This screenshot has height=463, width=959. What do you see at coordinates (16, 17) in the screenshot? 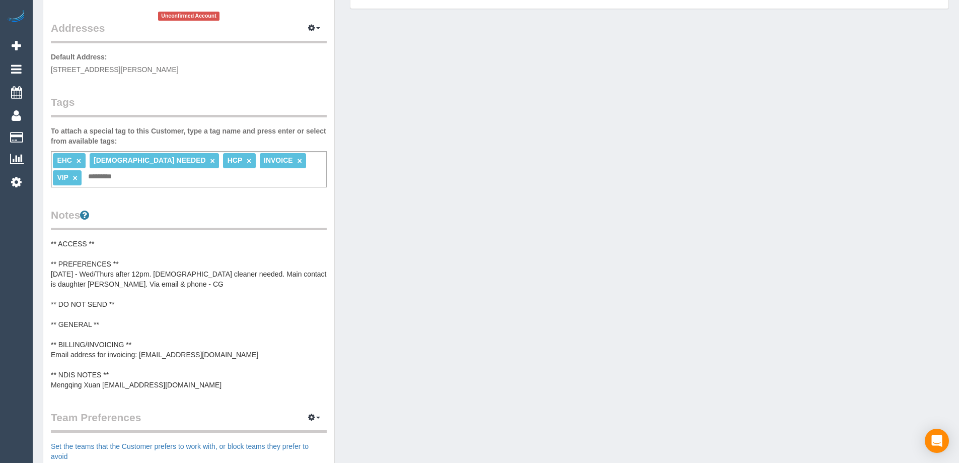
I see `a: Automaid Logo` at bounding box center [16, 17].